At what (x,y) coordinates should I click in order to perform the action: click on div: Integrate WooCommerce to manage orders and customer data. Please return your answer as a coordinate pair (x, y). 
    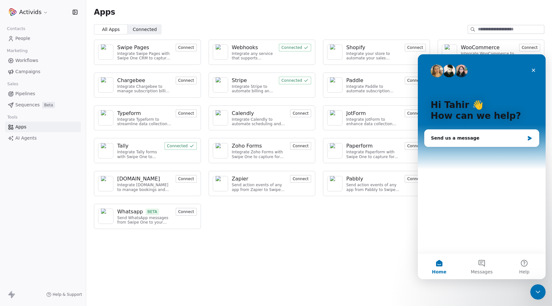
    Looking at the image, I should click on (488, 56).